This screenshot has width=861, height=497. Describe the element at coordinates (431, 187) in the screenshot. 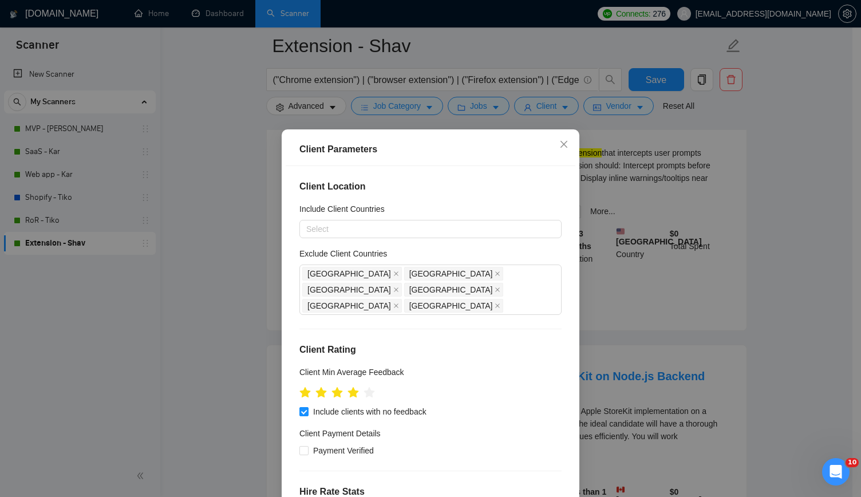

I see `h4: Client Location` at that location.